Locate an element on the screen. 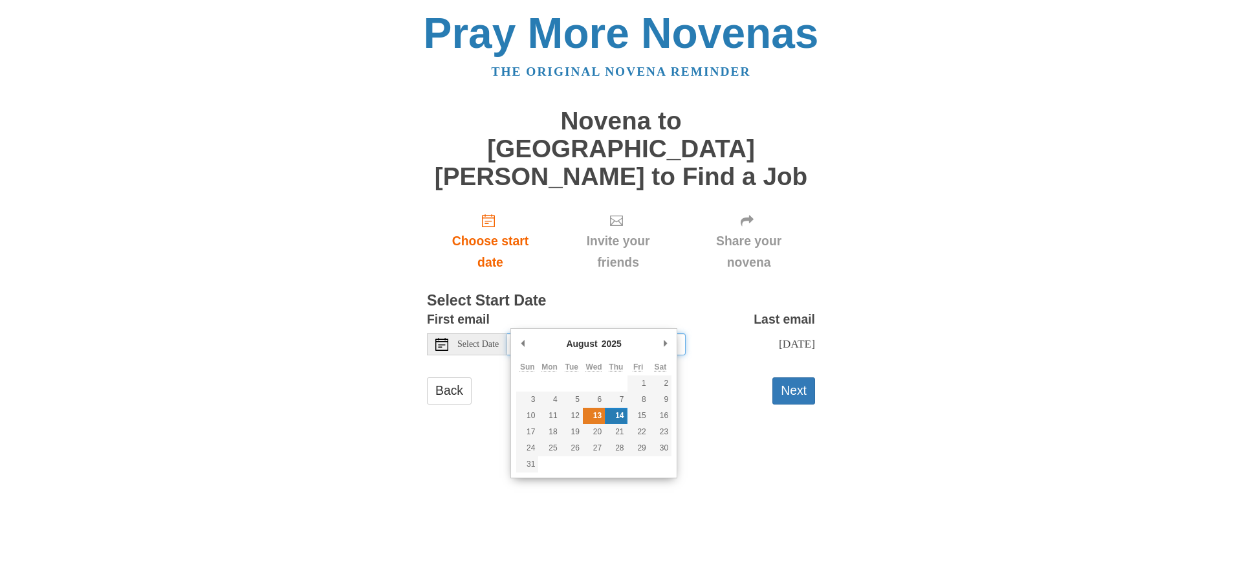  button: 7 is located at coordinates (616, 399).